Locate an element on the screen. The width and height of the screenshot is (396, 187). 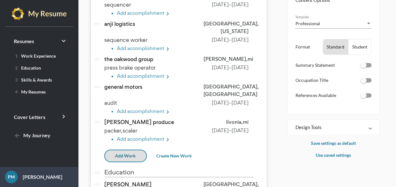
button: Standard is located at coordinates (336, 47).